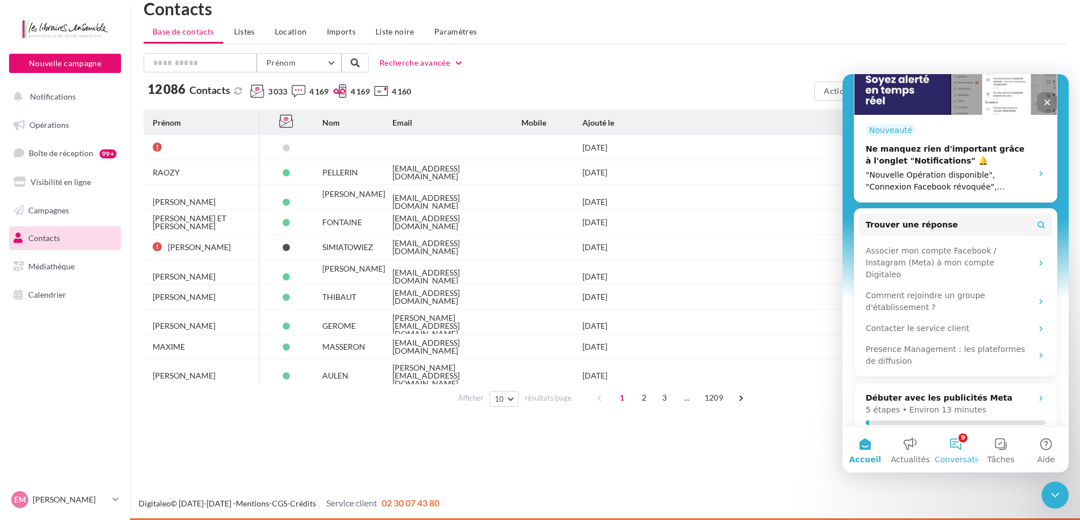  Describe the element at coordinates (68, 375) in the screenshot. I see `button: Actualités` at that location.